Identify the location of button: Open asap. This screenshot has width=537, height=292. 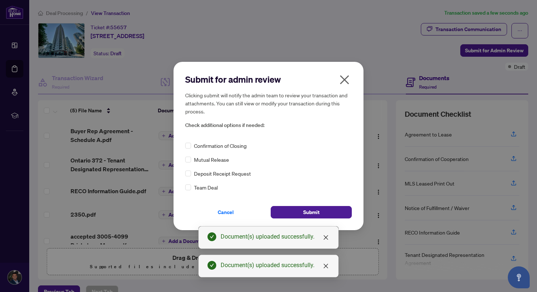
(519, 277).